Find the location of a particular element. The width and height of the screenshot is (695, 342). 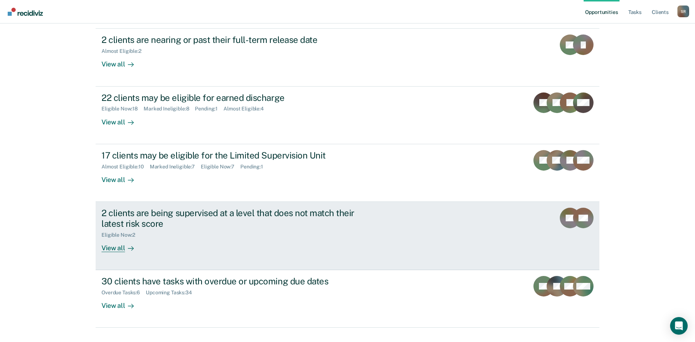

a: 2 clients are being supervised at a level that does not match their latest risk scoreEligible Now... is located at coordinates (347, 236).